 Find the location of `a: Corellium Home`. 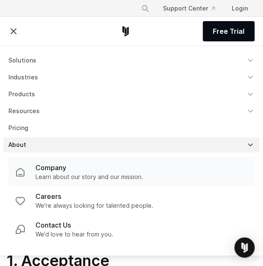

a: Corellium Home is located at coordinates (125, 31).